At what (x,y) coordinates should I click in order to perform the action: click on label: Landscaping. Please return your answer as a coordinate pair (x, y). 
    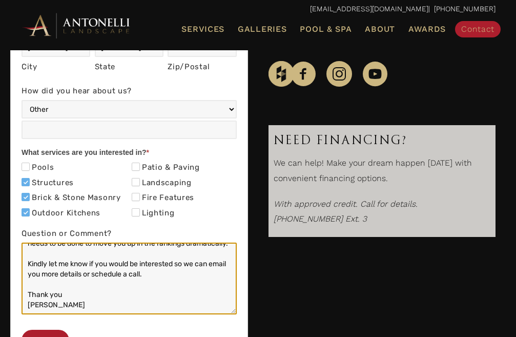
    Looking at the image, I should click on (161, 183).